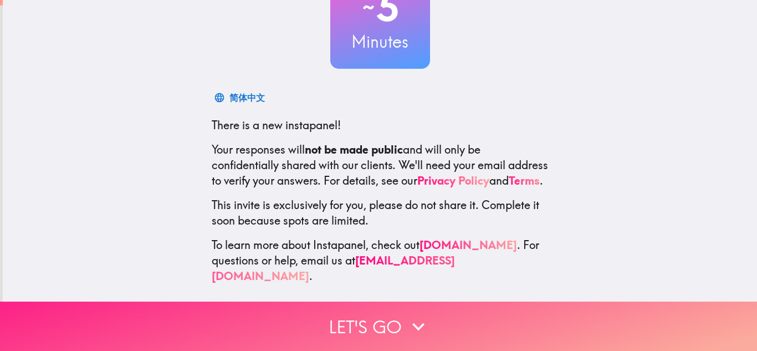  What do you see at coordinates (247, 98) in the screenshot?
I see `div: 简体中文` at bounding box center [247, 98].